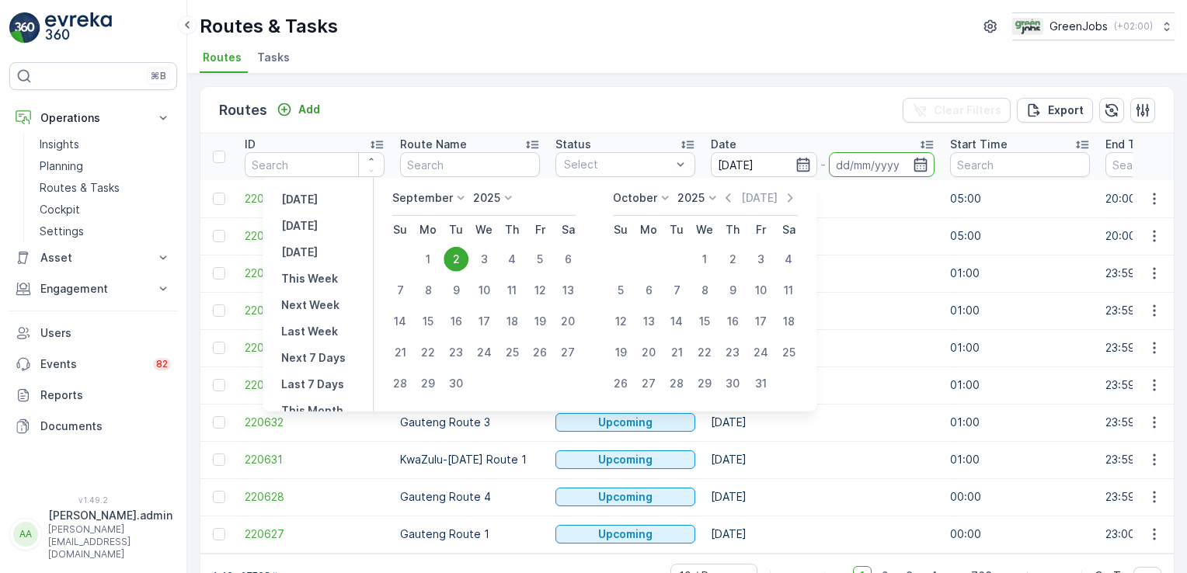  What do you see at coordinates (309, 332) in the screenshot?
I see `button: Last Week` at bounding box center [309, 332].